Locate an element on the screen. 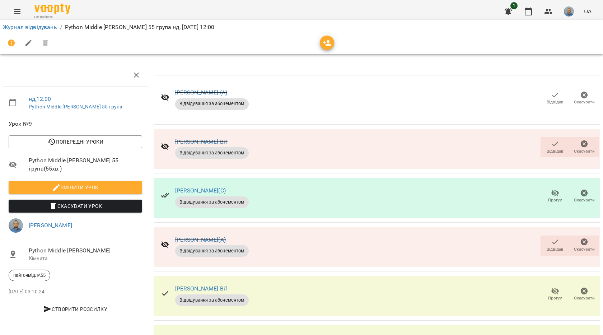 The image size is (603, 335). button: Попередні уроки is located at coordinates (75, 142).